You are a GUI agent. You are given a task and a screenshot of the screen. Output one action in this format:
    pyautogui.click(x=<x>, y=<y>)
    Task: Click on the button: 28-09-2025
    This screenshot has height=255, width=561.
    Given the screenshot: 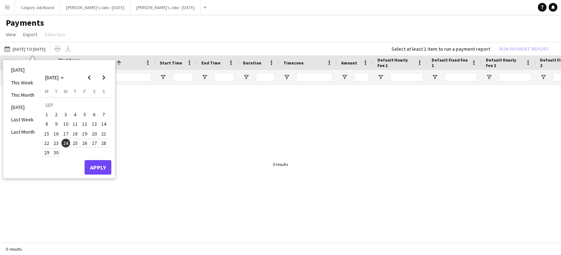 What is the action you would take?
    pyautogui.click(x=104, y=143)
    